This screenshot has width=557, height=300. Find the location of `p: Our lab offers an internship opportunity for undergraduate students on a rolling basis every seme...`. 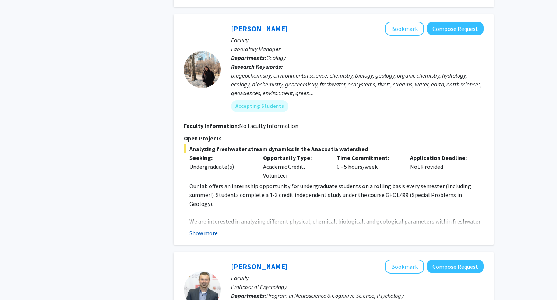

p: Our lab offers an internship opportunity for undergraduate students on a rolling basis every seme... is located at coordinates (336, 195).